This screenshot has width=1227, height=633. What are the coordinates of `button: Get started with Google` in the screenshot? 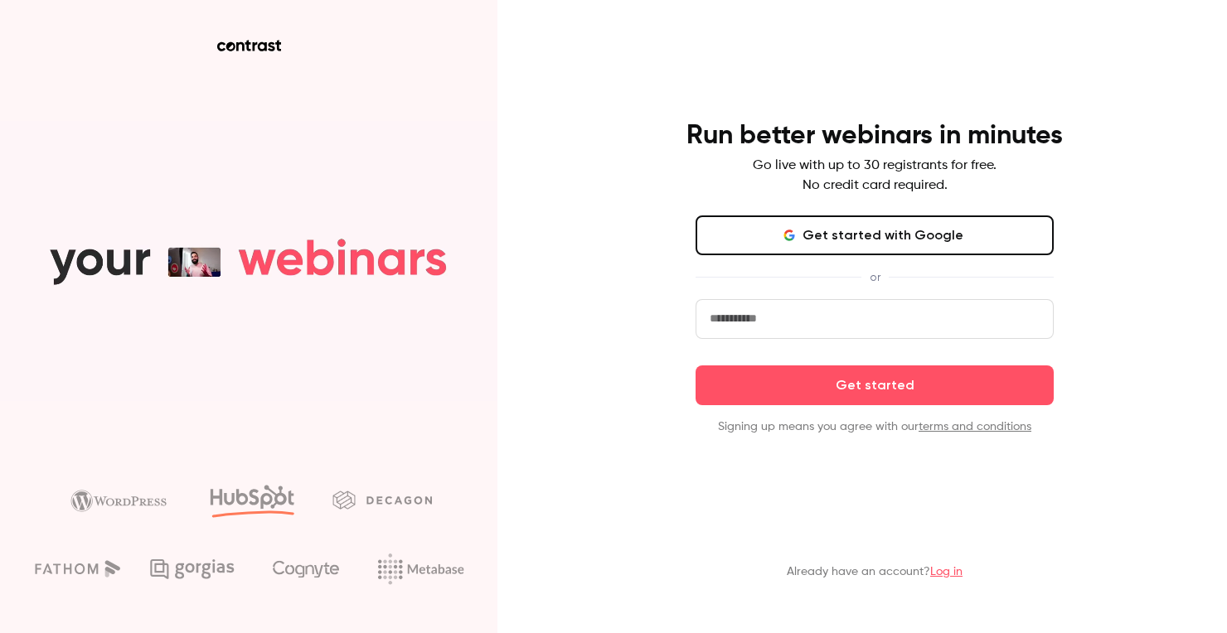 It's located at (874, 235).